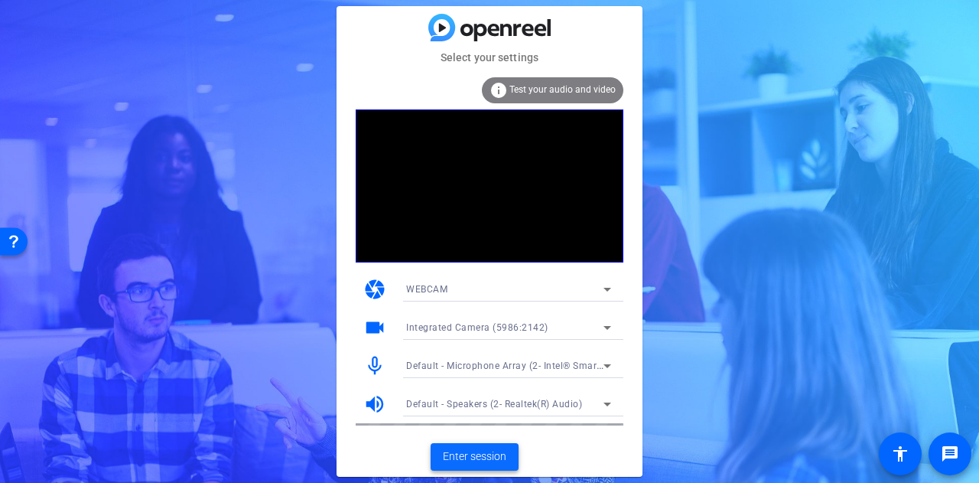 The width and height of the screenshot is (979, 483). I want to click on span: Default - Microphone Array (2- Intel® Smart Sound Technology for Digital Microphones), so click(601, 365).